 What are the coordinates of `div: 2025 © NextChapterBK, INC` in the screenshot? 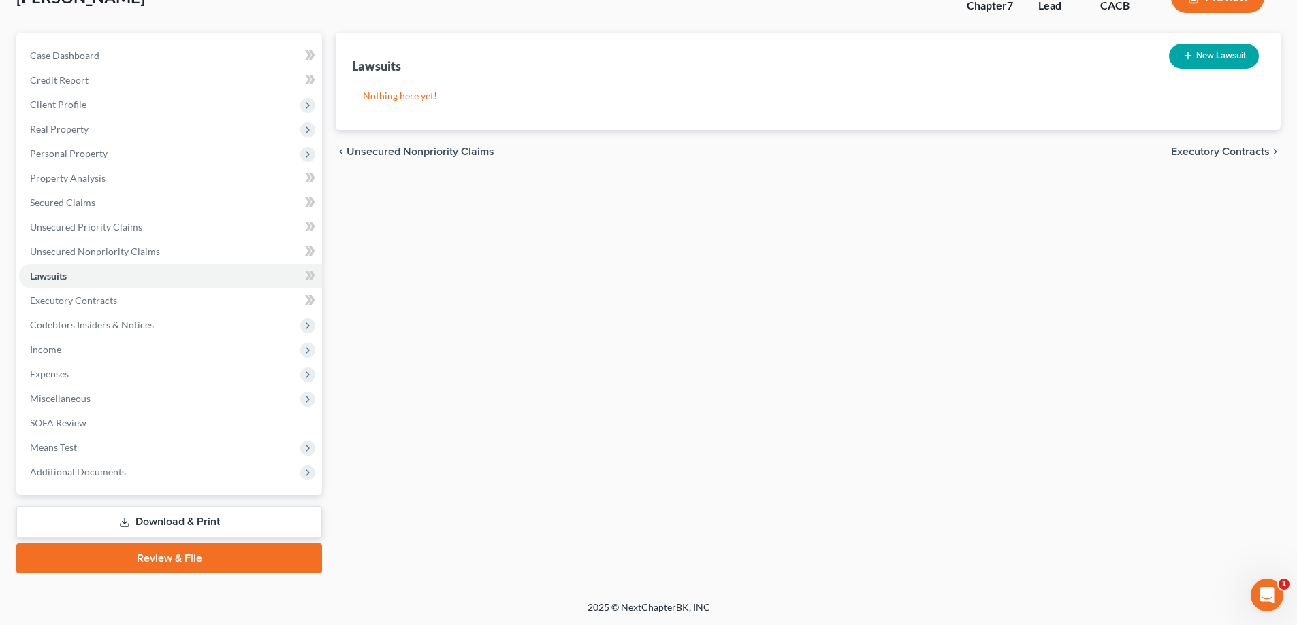 It's located at (649, 613).